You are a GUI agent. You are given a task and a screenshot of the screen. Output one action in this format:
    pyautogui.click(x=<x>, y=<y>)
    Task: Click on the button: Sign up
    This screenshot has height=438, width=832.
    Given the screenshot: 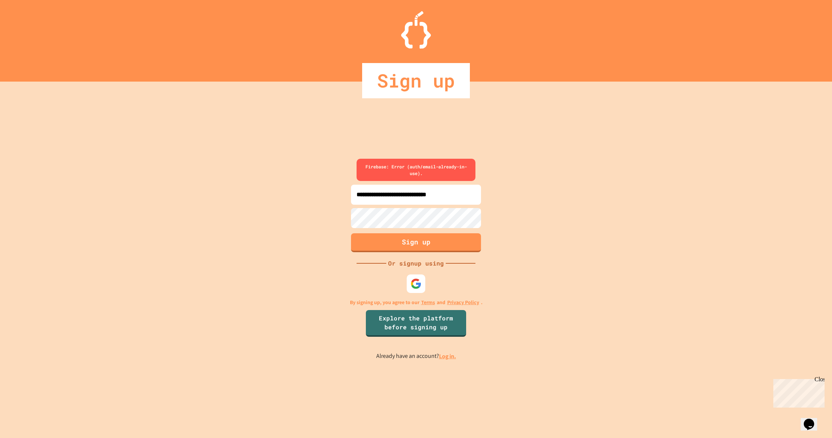 What is the action you would take?
    pyautogui.click(x=416, y=243)
    